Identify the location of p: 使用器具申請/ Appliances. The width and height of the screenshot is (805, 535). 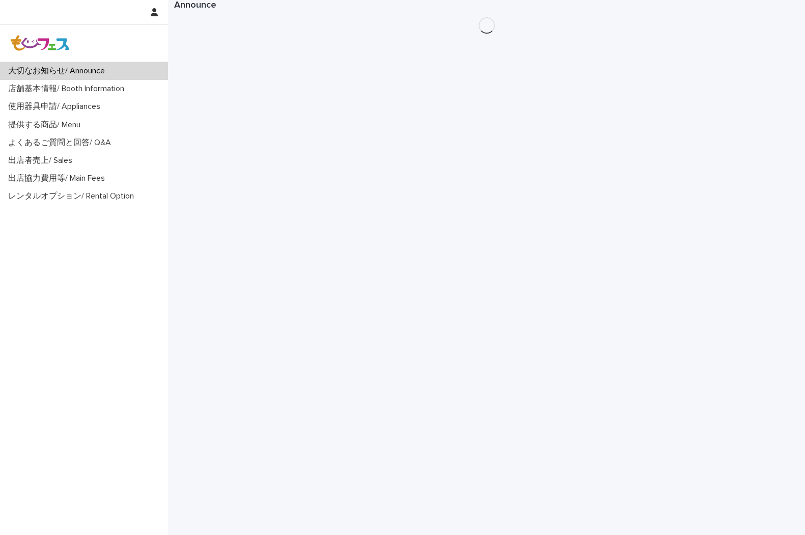
(56, 106).